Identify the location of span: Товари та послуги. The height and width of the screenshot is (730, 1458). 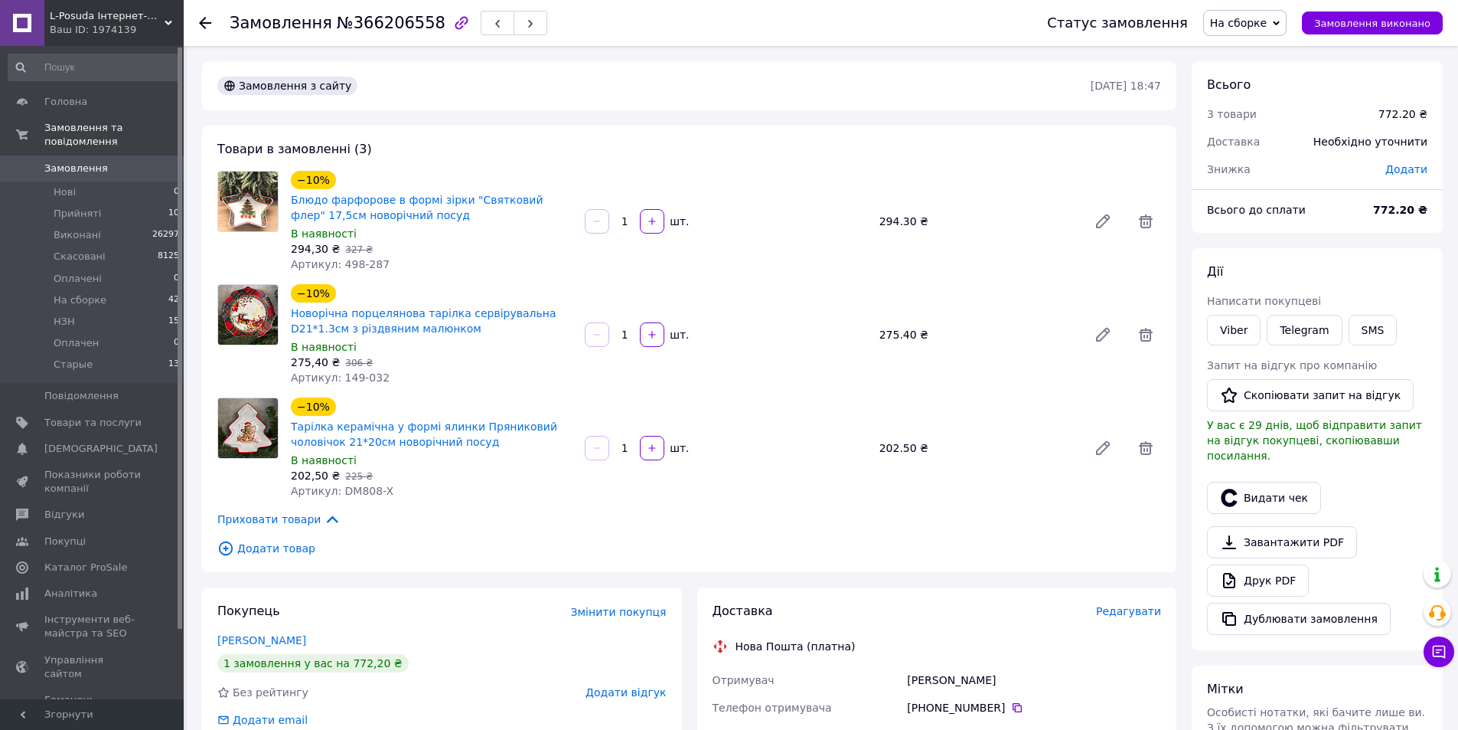
(93, 423).